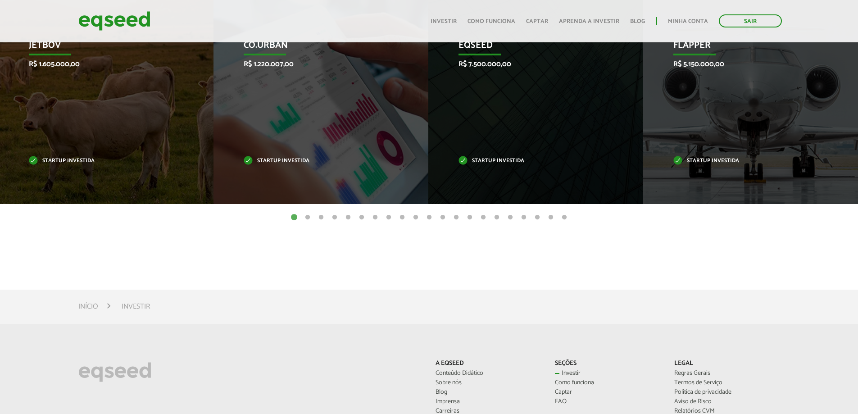 This screenshot has width=858, height=414. Describe the element at coordinates (687, 21) in the screenshot. I see `a: Minha conta` at that location.